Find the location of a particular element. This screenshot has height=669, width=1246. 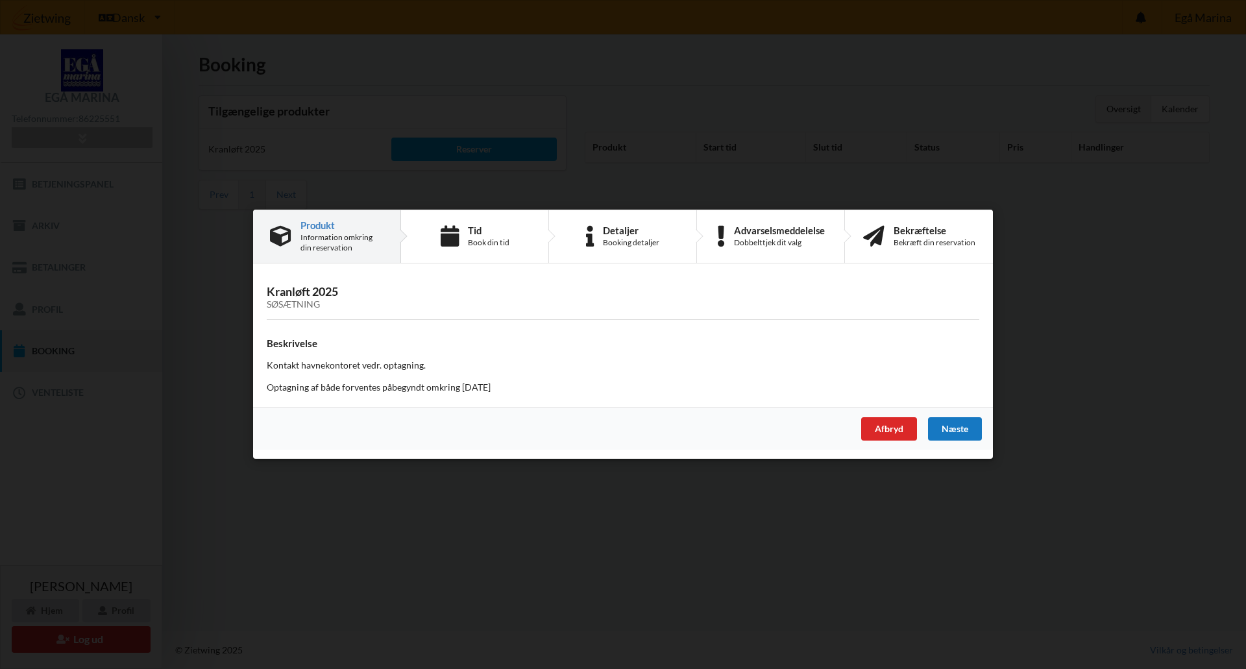

h3: Kranløft 2025 is located at coordinates (623, 298).